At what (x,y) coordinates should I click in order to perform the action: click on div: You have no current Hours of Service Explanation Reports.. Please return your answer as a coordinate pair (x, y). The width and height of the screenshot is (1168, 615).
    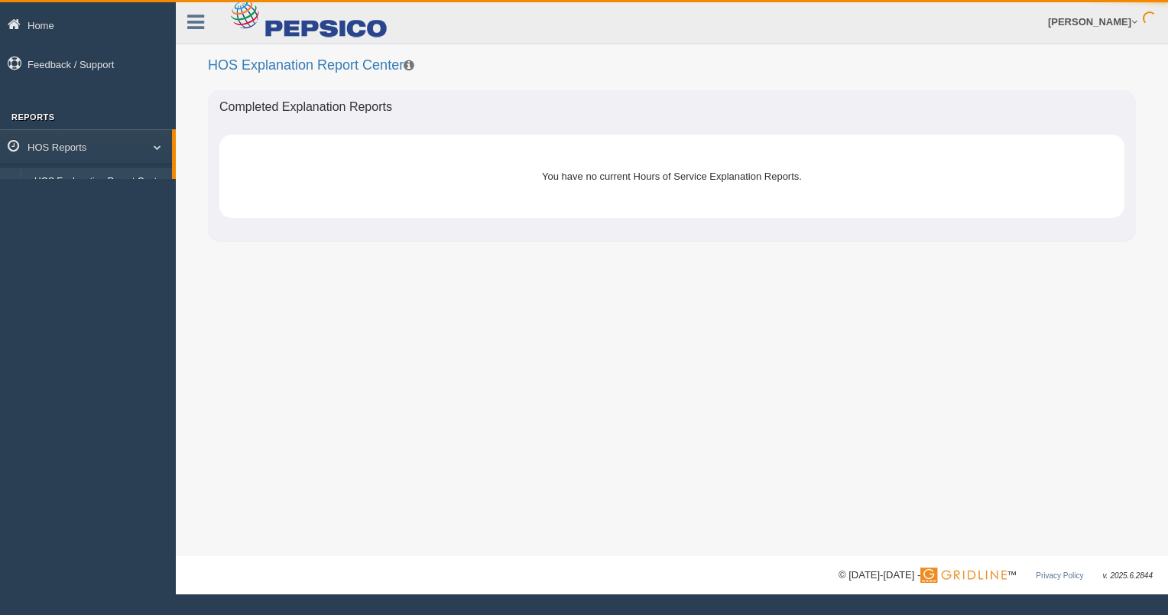
    Looking at the image, I should click on (672, 176).